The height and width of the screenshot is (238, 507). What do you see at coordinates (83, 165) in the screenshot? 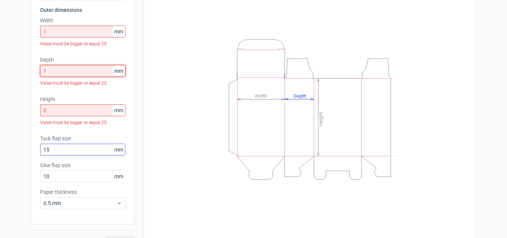
I see `label: Glue flap size` at bounding box center [83, 165].